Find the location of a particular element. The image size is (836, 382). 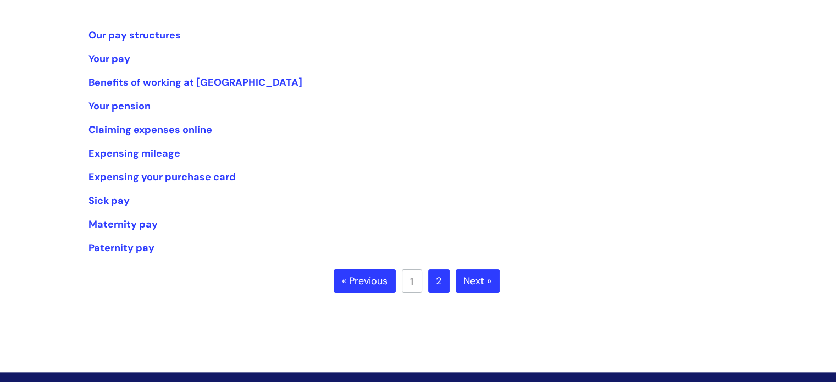

a: Paternity pay is located at coordinates (121, 248).